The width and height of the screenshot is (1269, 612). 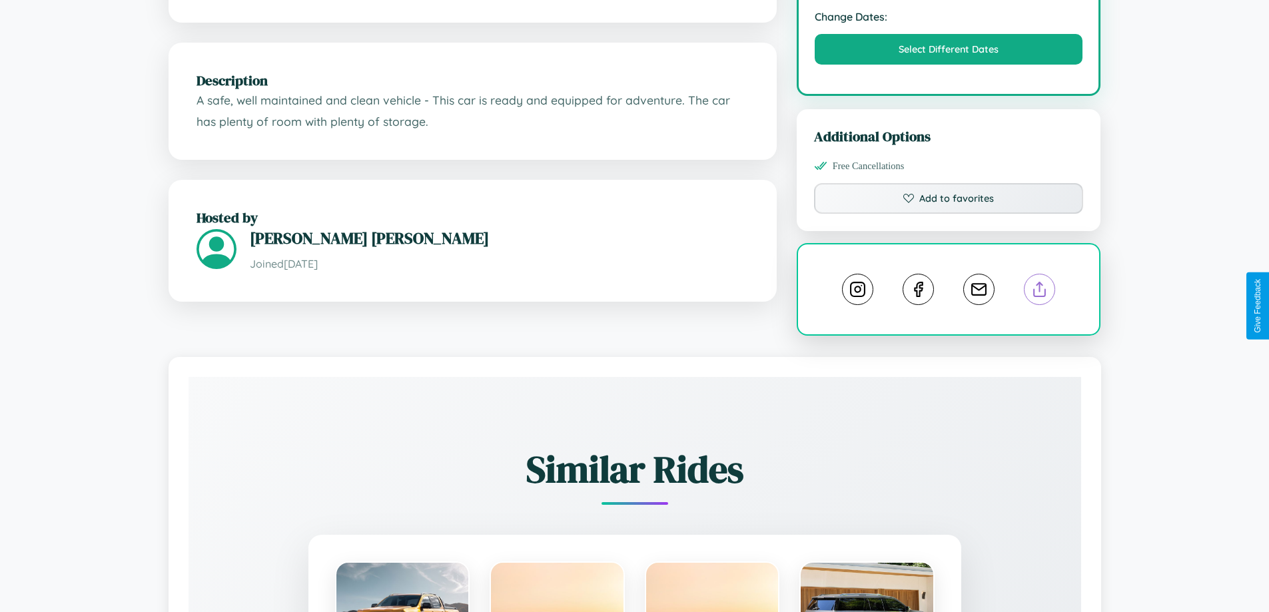 What do you see at coordinates (472, 217) in the screenshot?
I see `h2: Hosted by` at bounding box center [472, 217].